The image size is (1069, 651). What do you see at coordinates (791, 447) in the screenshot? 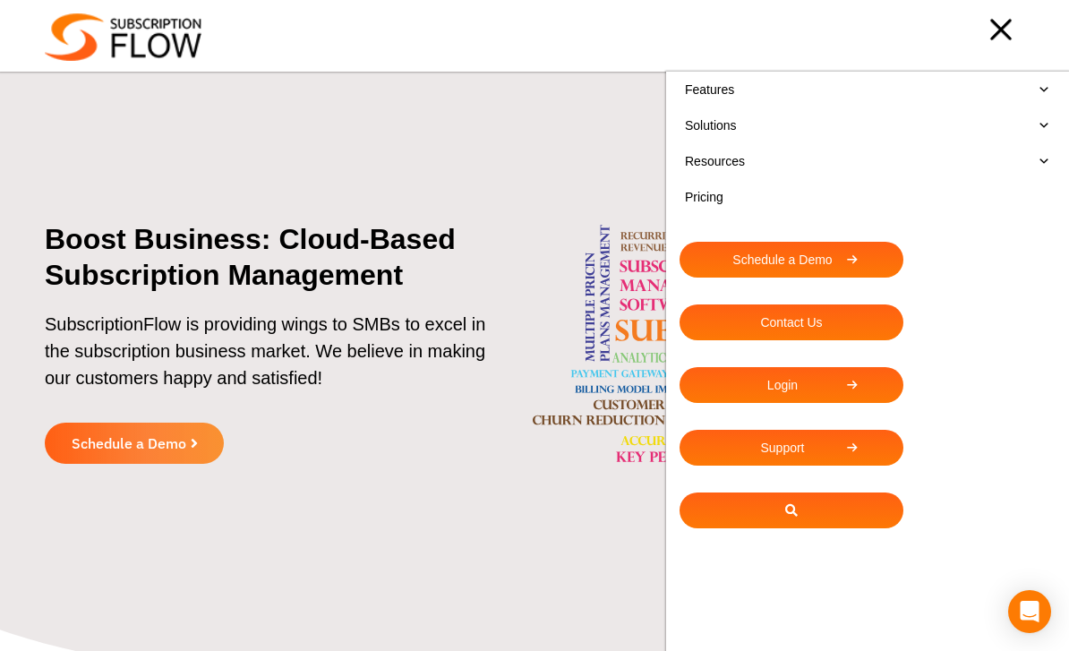
I see `a: Support` at bounding box center [791, 447].